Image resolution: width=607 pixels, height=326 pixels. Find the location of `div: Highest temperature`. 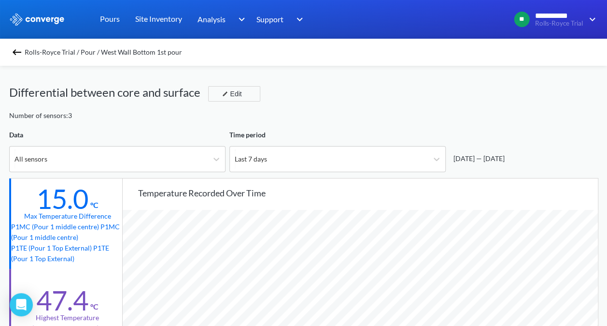

div: Highest temperature is located at coordinates (67, 317).